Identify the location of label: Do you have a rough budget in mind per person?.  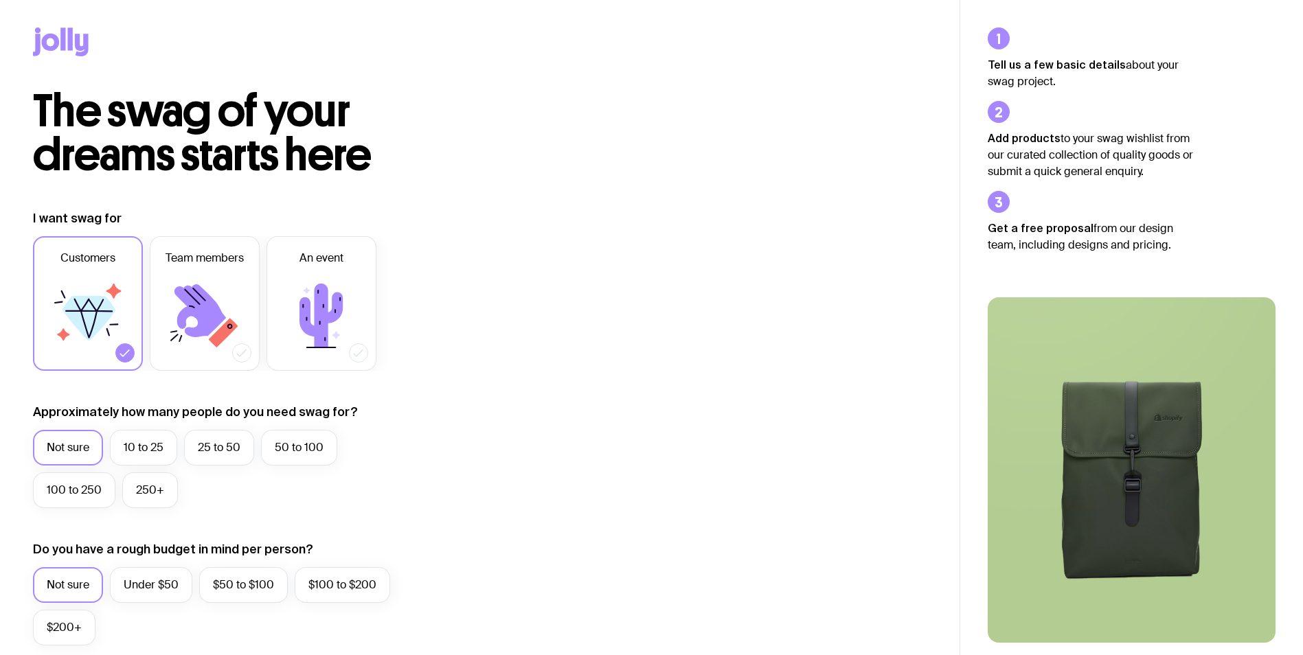
(173, 550).